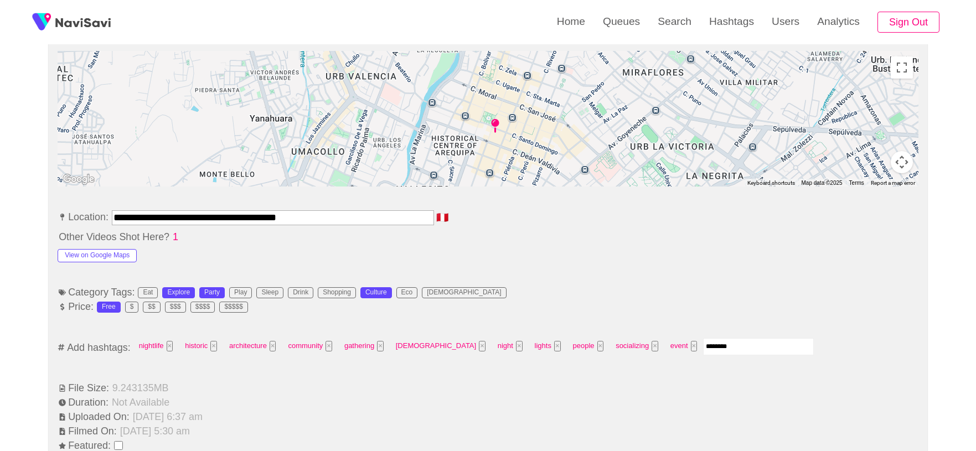 The height and width of the screenshot is (451, 976). I want to click on span: night, so click(510, 346).